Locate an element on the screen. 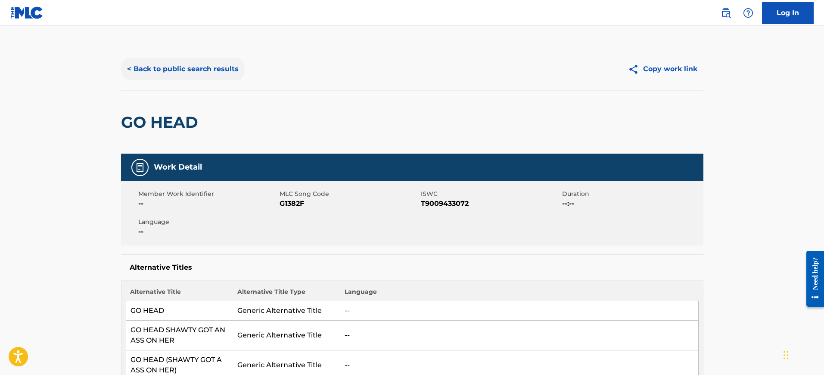 The image size is (824, 375). div: Chat Widget is located at coordinates (803, 354).